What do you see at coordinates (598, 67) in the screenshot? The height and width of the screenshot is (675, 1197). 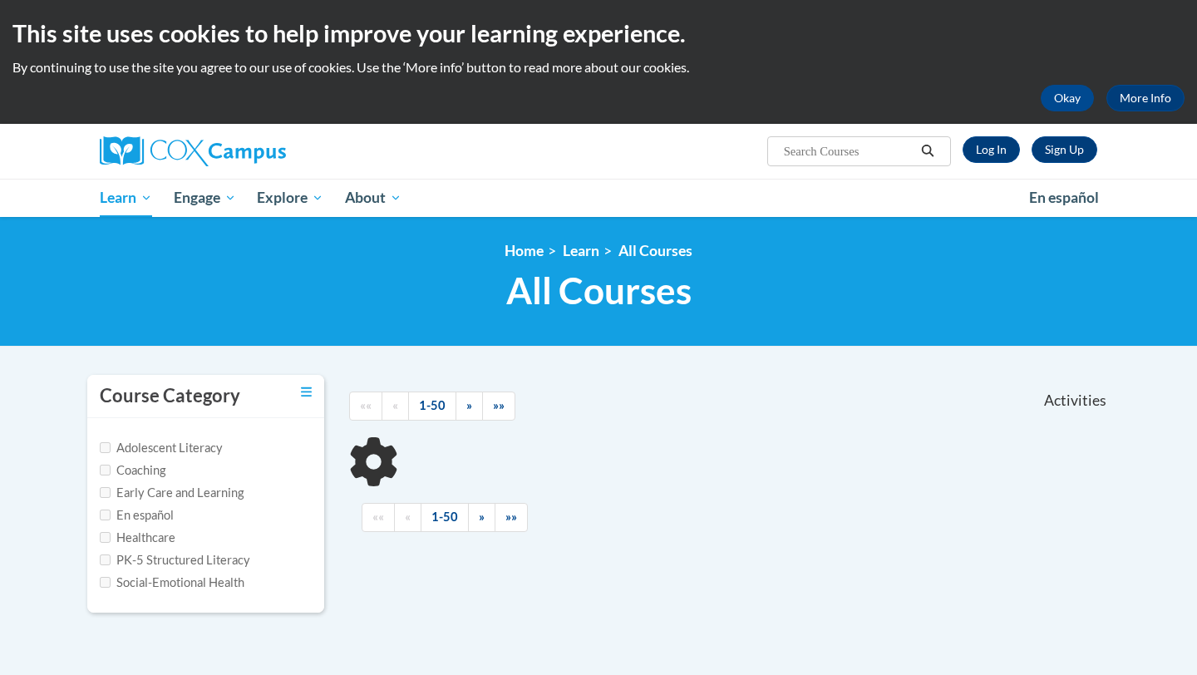 I see `p: By continuing to use the site you agree to our use of cookies. Use the ‘More info’ button to read...` at bounding box center [598, 67].